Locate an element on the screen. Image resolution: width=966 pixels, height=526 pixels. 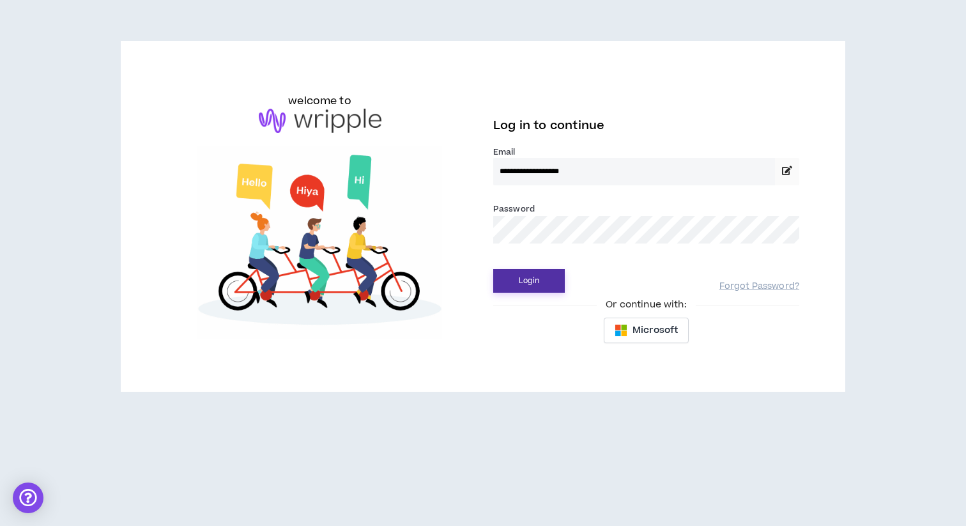
label: Password is located at coordinates (514, 209).